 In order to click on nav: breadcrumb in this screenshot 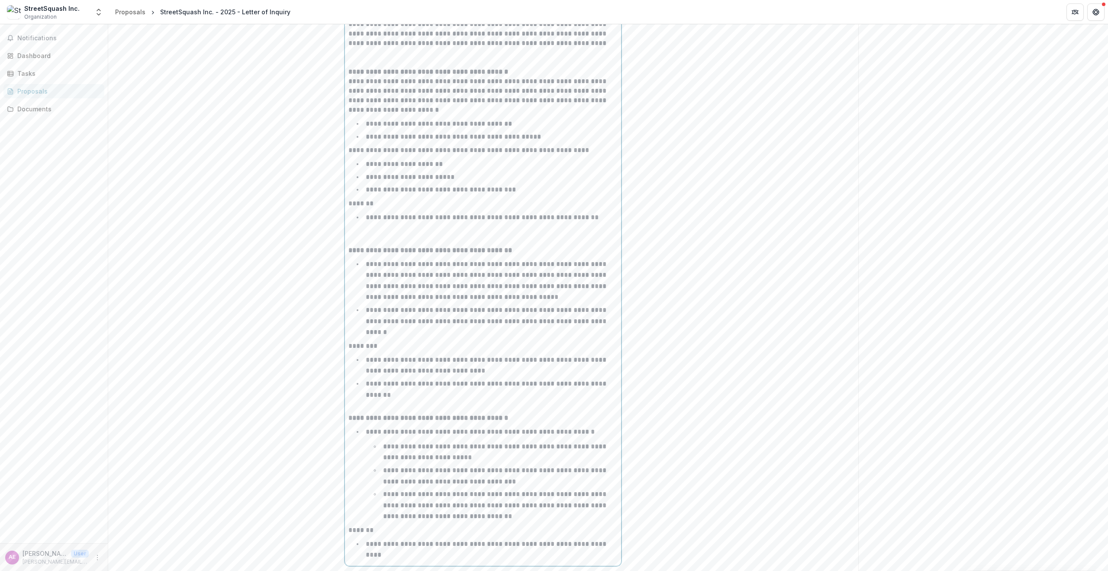, I will do `click(203, 12)`.